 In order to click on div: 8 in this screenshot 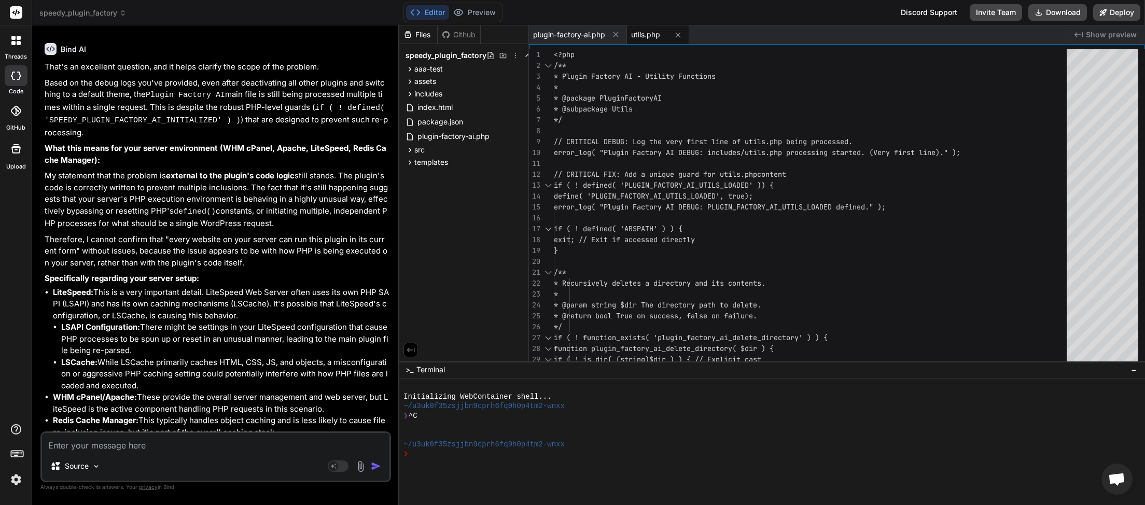, I will do `click(534, 131)`.